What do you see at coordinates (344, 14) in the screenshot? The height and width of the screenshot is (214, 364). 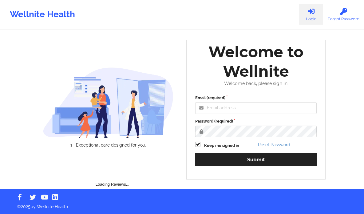 I see `a: Forgot Password` at bounding box center [344, 14].